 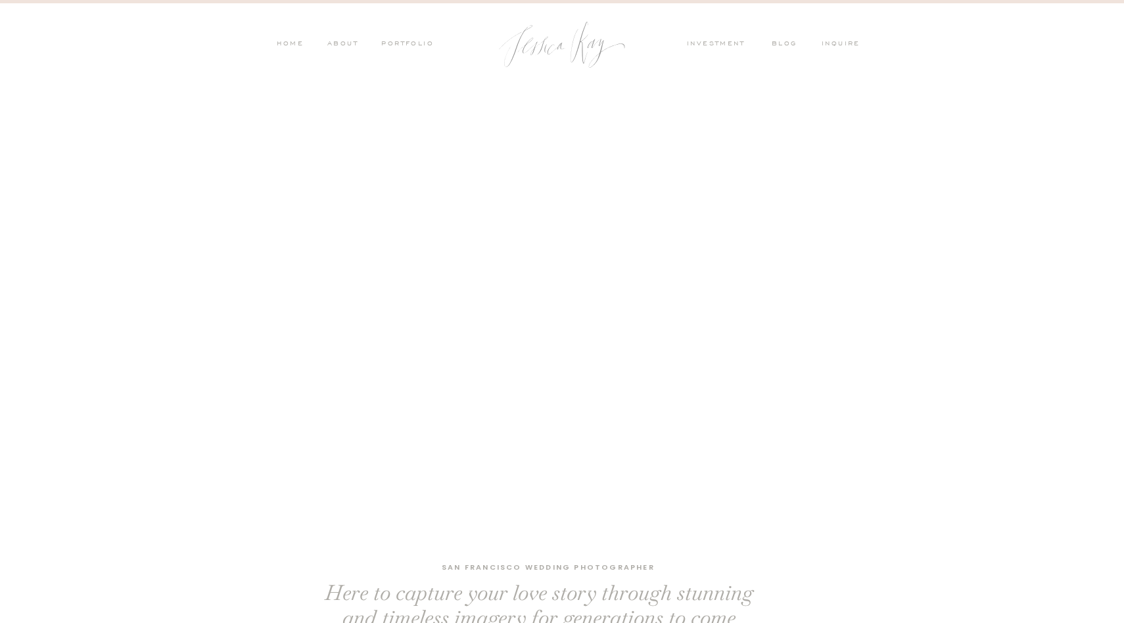 What do you see at coordinates (290, 45) in the screenshot?
I see `nav: HOME` at bounding box center [290, 45].